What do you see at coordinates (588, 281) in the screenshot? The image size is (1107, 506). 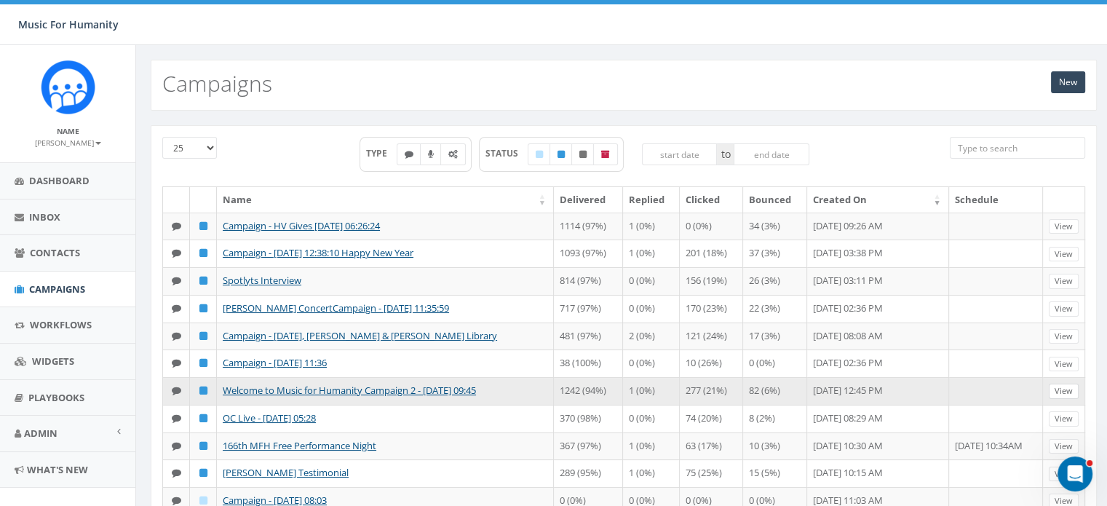 I see `td: 814 (97%)` at bounding box center [588, 281].